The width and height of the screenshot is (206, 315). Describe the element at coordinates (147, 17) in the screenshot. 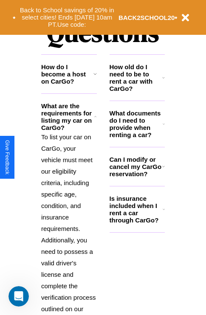

I see `b: BACK2SCHOOL20` at that location.